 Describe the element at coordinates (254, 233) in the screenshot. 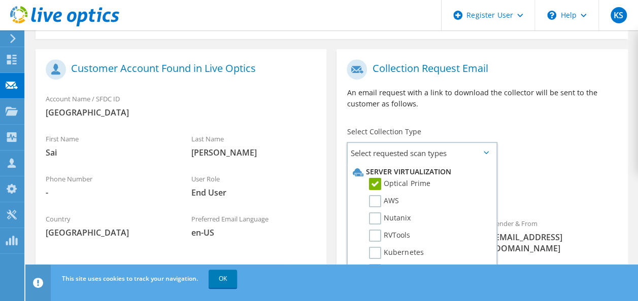

I see `span: en-US` at that location.